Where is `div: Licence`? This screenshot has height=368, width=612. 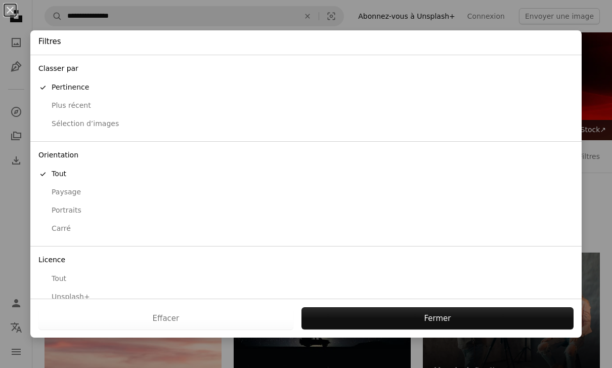 div: Licence is located at coordinates (306, 260).